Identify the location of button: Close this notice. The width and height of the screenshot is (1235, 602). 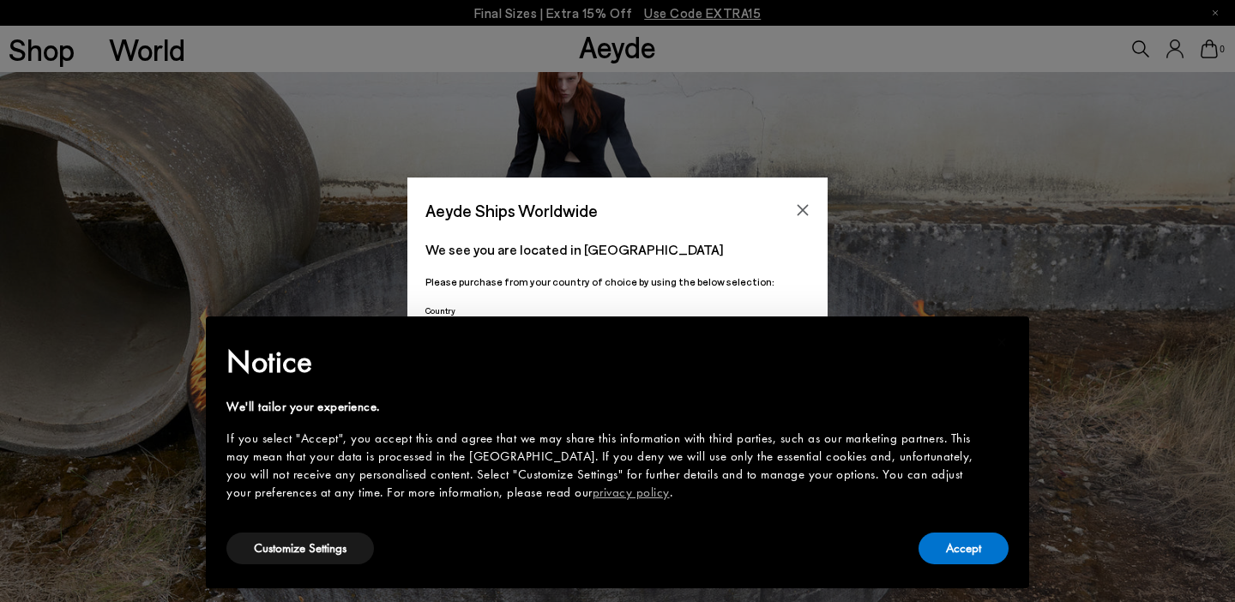
(1002, 342).